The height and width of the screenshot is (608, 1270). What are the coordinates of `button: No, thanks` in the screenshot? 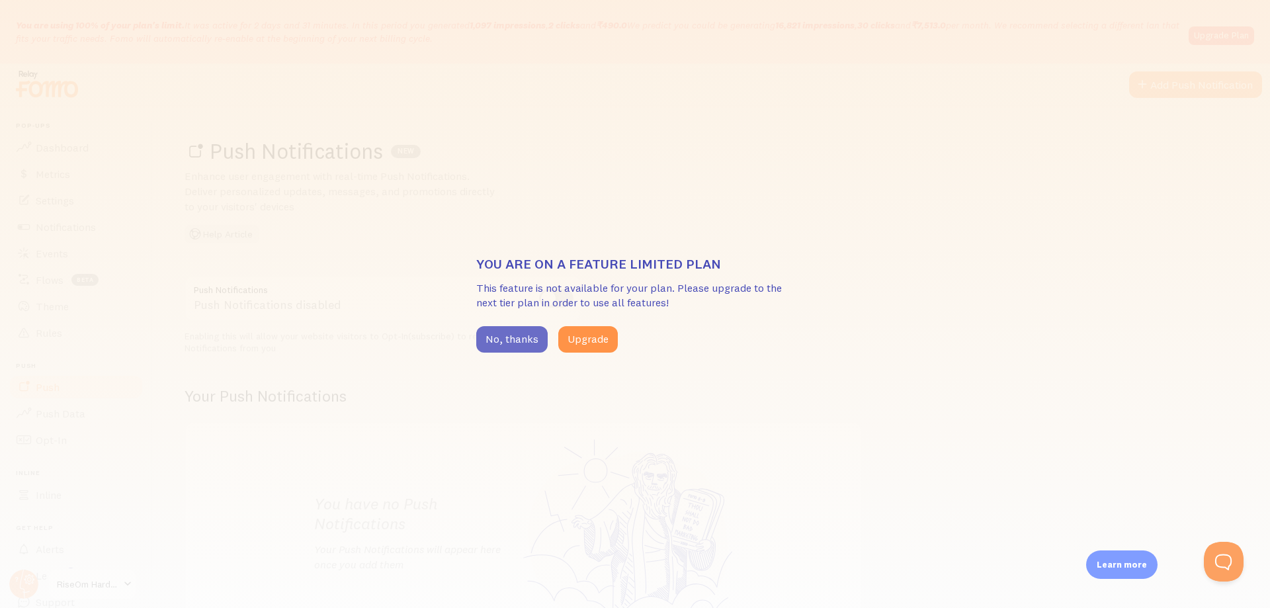 It's located at (512, 339).